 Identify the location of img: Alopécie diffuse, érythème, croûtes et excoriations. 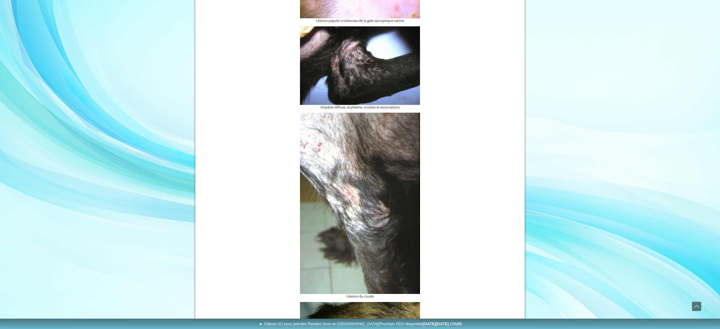
(360, 66).